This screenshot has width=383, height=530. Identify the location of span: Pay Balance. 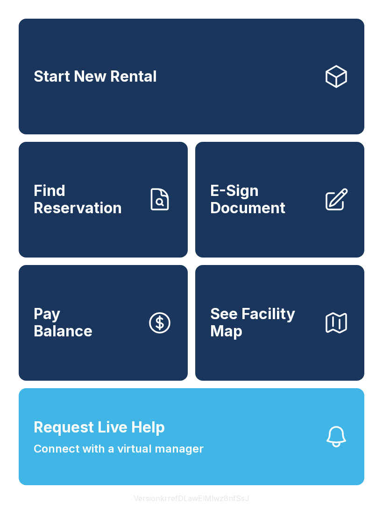
(63, 323).